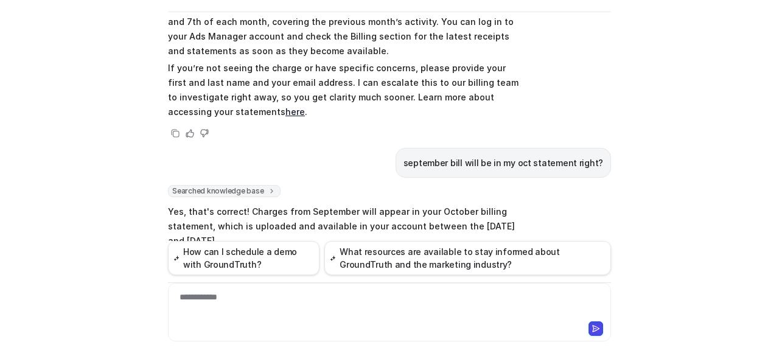 The width and height of the screenshot is (779, 356). Describe the element at coordinates (346, 226) in the screenshot. I see `p: Yes, that's correct! Charges from September will appear in your October billing statement, which ...` at that location.